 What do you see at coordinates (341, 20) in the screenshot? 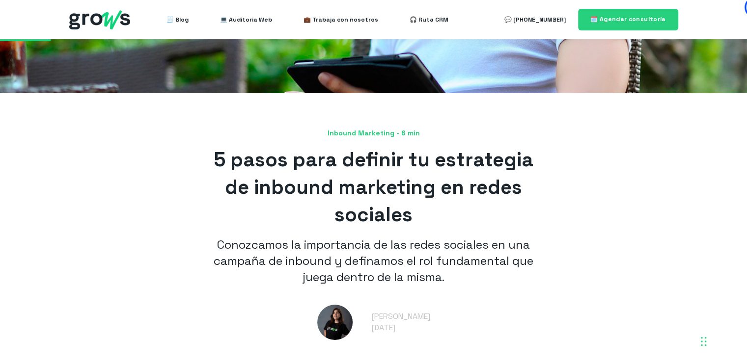
I see `span: 💼 Trabaja con nosotros` at bounding box center [341, 20].